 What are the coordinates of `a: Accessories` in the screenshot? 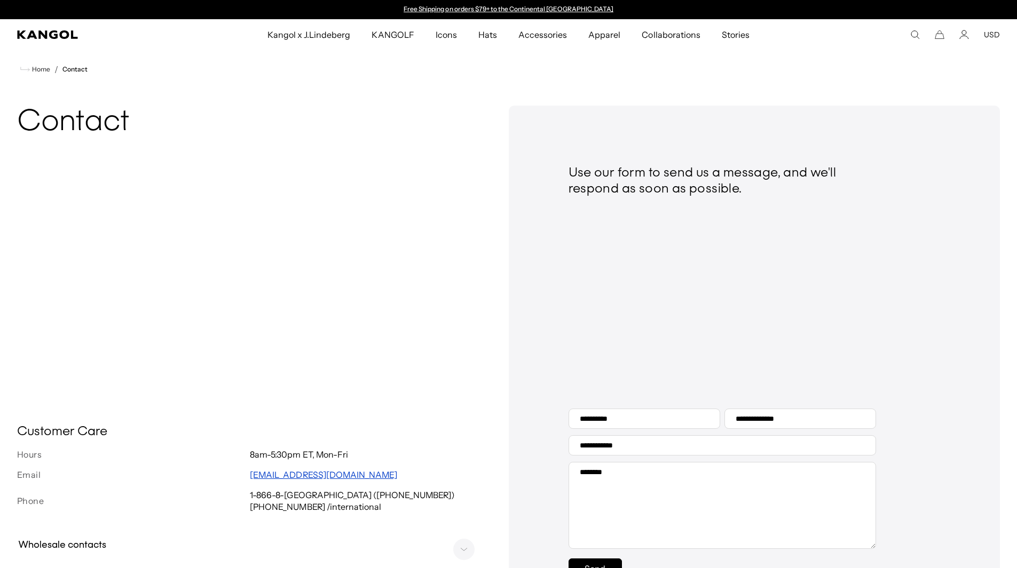 It's located at (542, 35).